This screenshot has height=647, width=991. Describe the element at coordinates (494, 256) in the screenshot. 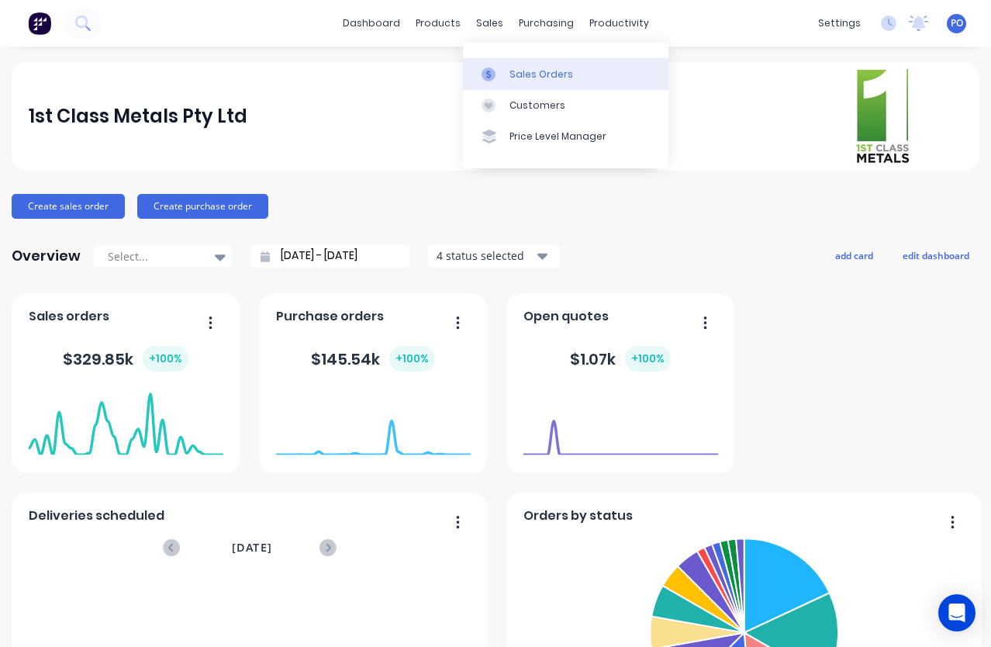

I see `button: 4 status selected` at that location.